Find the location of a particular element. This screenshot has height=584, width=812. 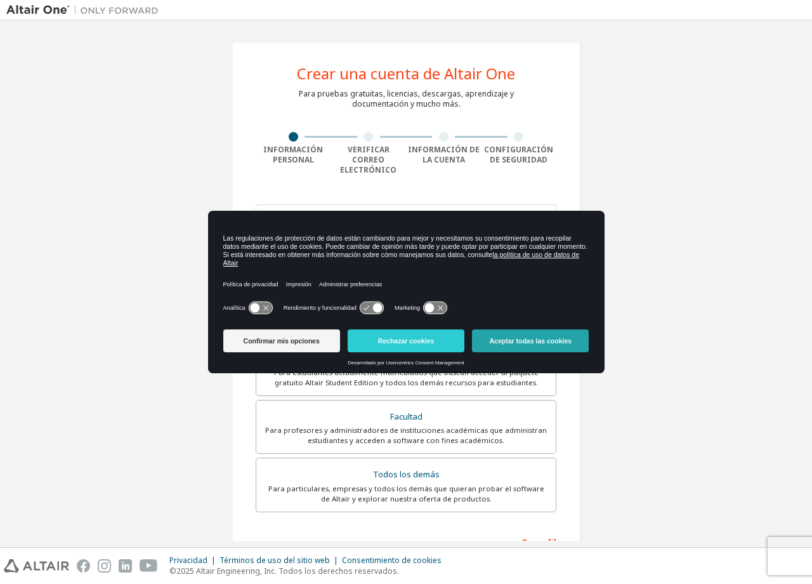

font: 2025 Altair Engineering, Inc. Todos los derechos reservados. is located at coordinates (287, 570).